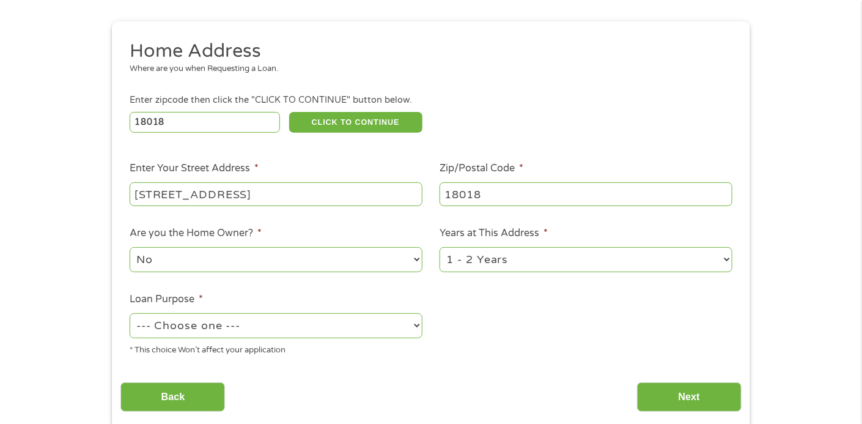  Describe the element at coordinates (427, 51) in the screenshot. I see `h2: Home Address` at that location.